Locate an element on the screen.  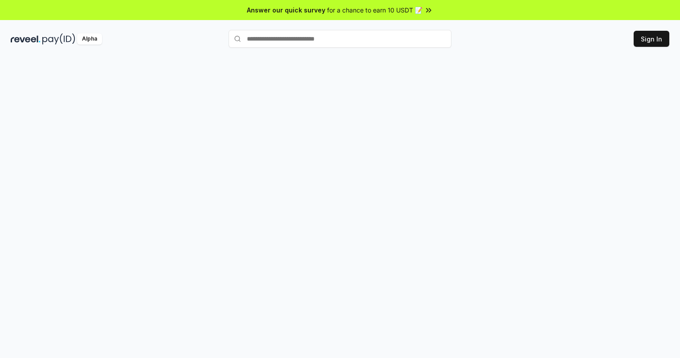
img: reveel_dark is located at coordinates (25, 39).